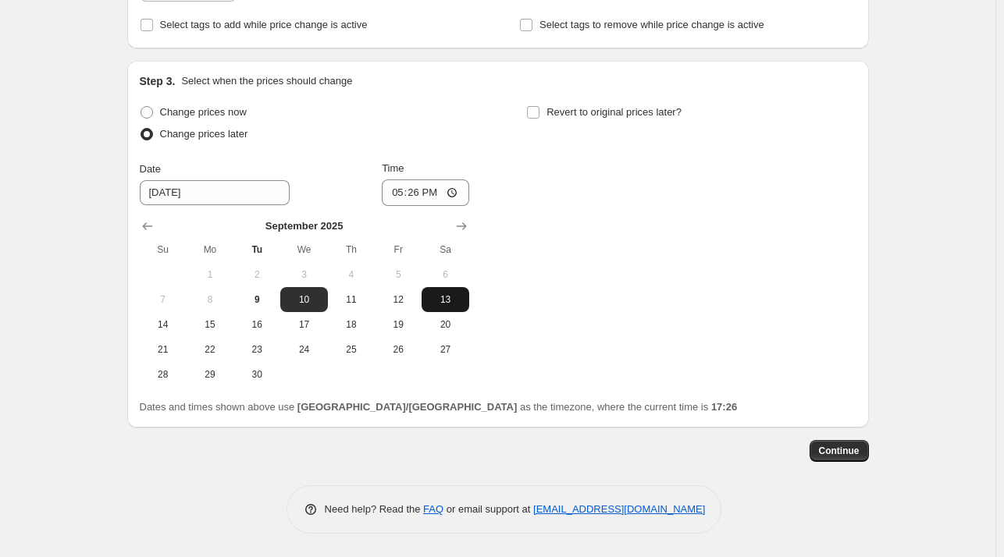 This screenshot has width=1004, height=557. What do you see at coordinates (257, 250) in the screenshot?
I see `span: Tu` at bounding box center [257, 250].